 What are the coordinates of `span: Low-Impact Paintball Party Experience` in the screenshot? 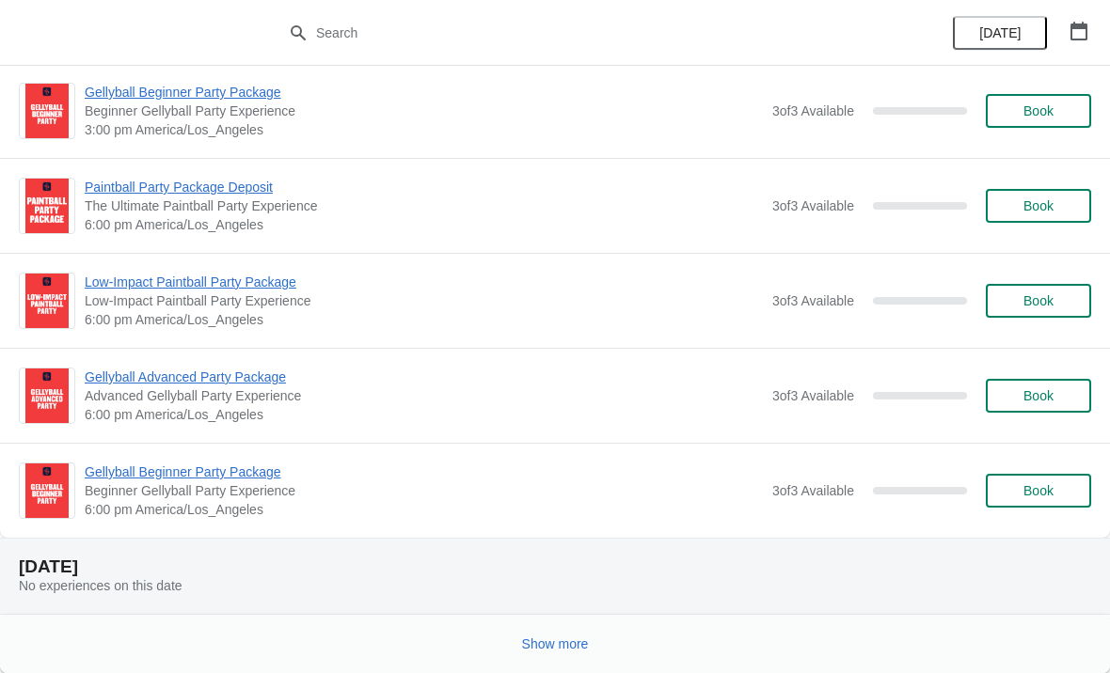 It's located at (423, 301).